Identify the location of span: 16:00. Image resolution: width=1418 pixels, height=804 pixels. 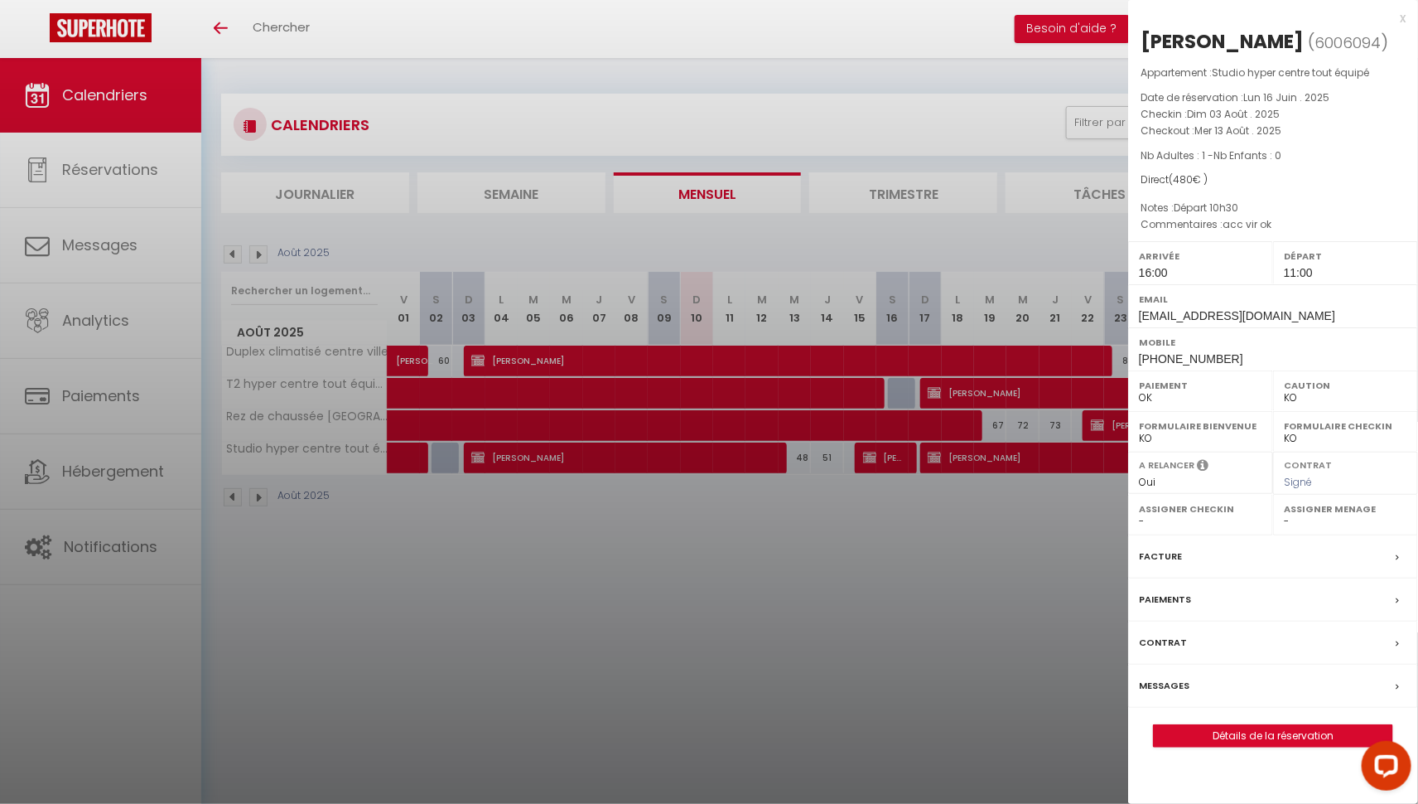
(1153, 273).